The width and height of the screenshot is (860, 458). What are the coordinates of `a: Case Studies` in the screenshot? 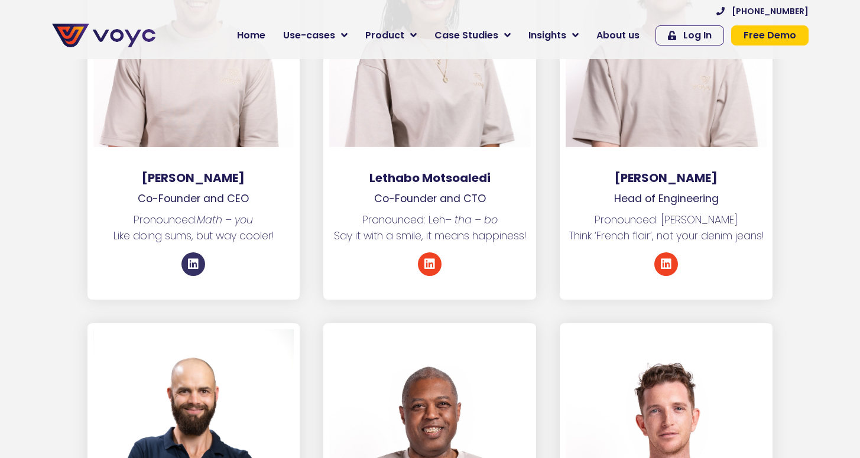 It's located at (472, 35).